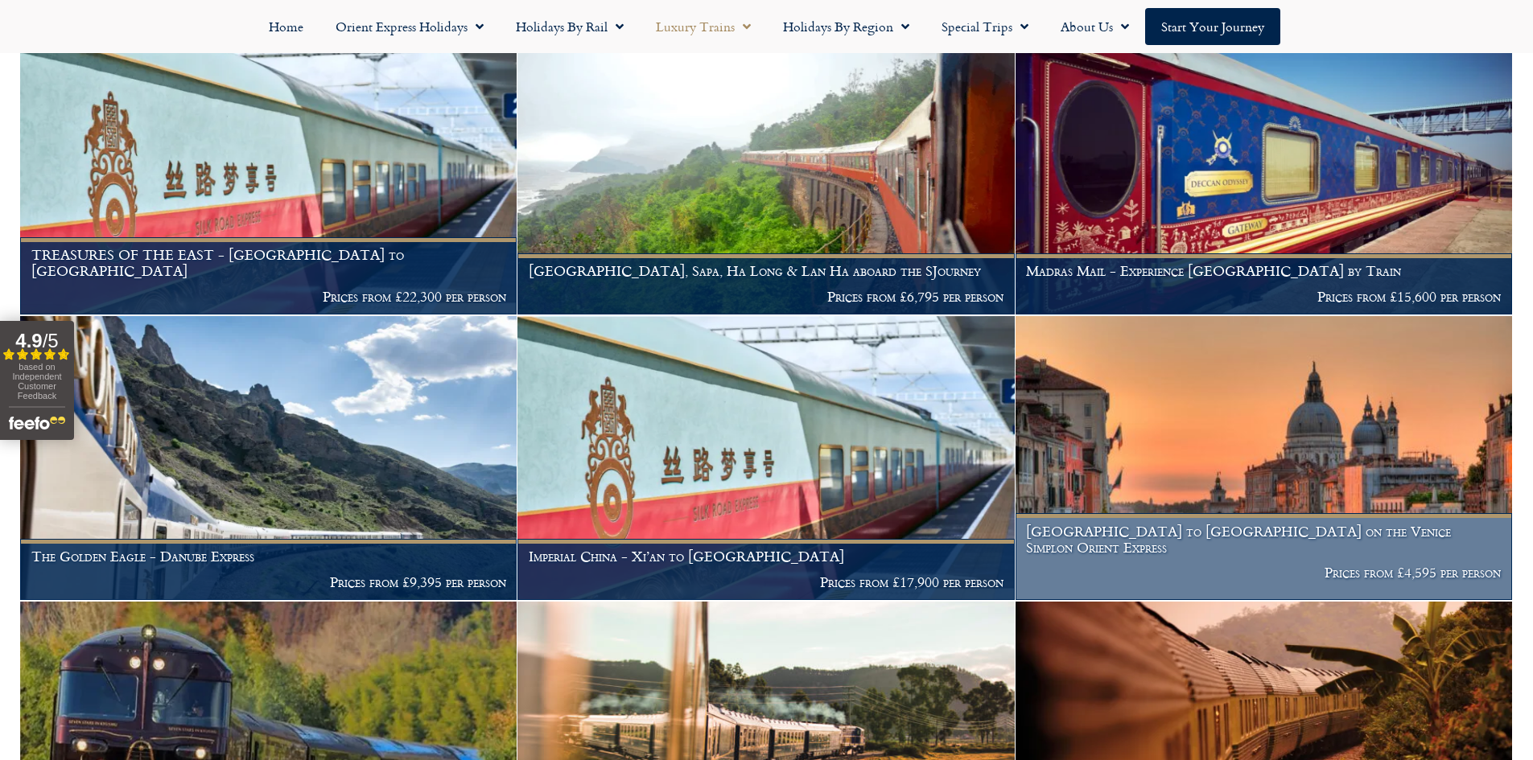 Image resolution: width=1533 pixels, height=760 pixels. I want to click on a: Holidays by Region, so click(845, 27).